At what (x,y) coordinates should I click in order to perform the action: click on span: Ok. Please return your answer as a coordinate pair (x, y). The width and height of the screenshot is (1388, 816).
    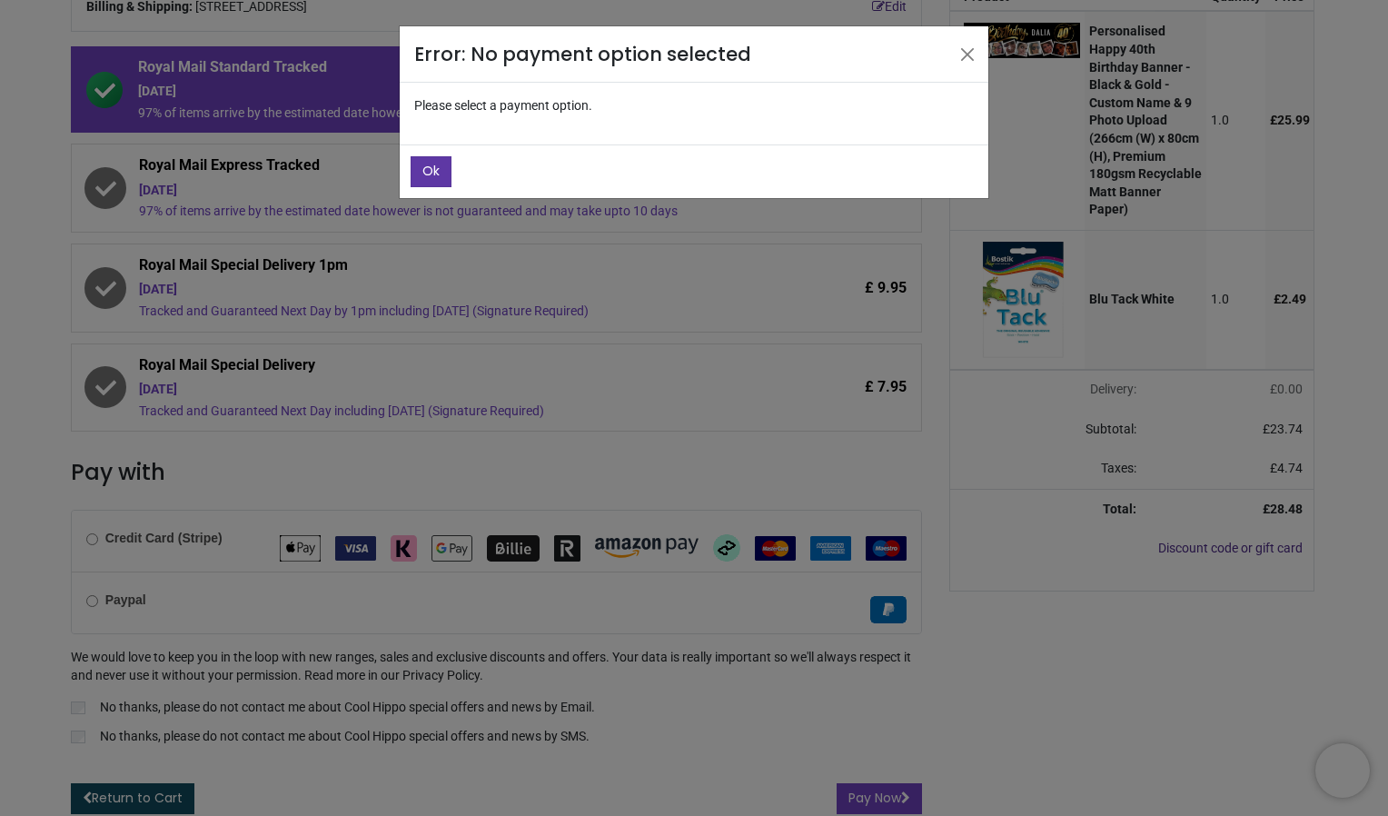
    Looking at the image, I should click on (430, 171).